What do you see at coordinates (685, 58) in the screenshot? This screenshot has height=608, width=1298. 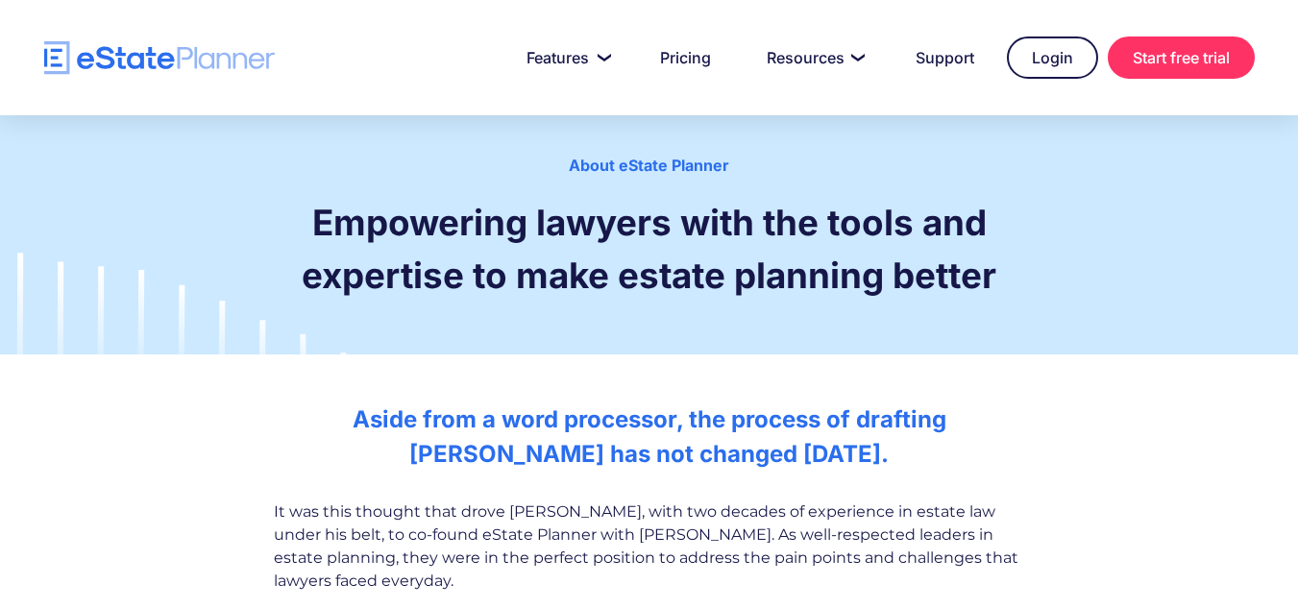 I see `a: Pricing` at bounding box center [685, 58].